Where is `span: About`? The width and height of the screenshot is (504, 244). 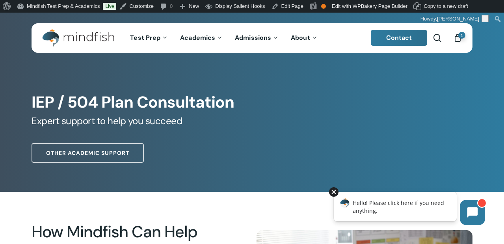 span: About is located at coordinates (300, 37).